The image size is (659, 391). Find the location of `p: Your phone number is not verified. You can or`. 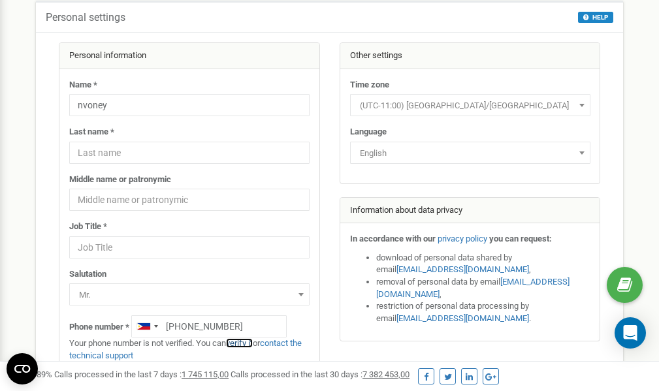

p: Your phone number is not verified. You can or is located at coordinates (190, 350).